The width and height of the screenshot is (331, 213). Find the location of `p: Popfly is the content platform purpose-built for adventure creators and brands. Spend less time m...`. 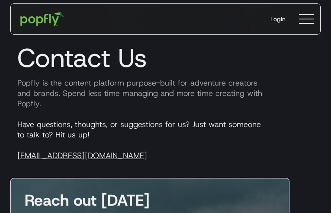

p: Popfly is the content platform purpose-built for adventure creators and brands. Spend less time m... is located at coordinates (165, 93).